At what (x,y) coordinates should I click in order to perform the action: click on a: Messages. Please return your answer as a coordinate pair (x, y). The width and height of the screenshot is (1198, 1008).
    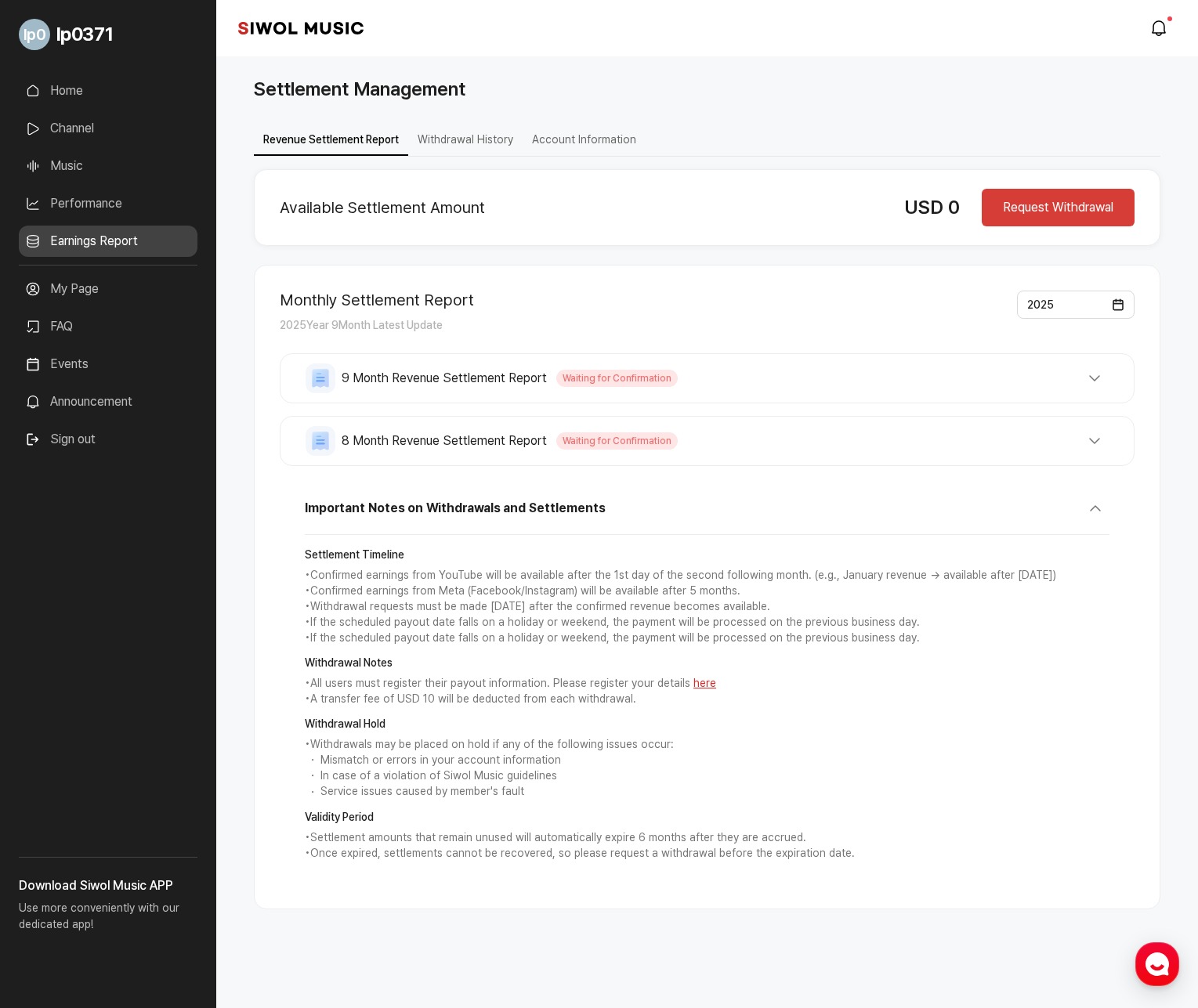
    Looking at the image, I should click on (153, 517).